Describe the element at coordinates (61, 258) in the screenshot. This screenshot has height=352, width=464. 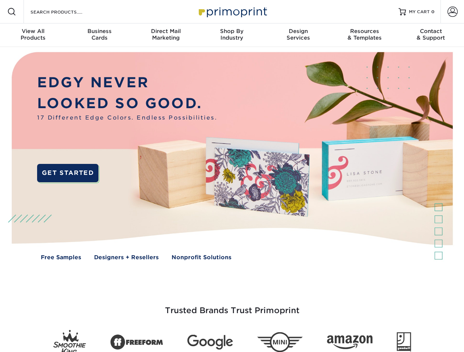
I see `a: Free Samples` at that location.